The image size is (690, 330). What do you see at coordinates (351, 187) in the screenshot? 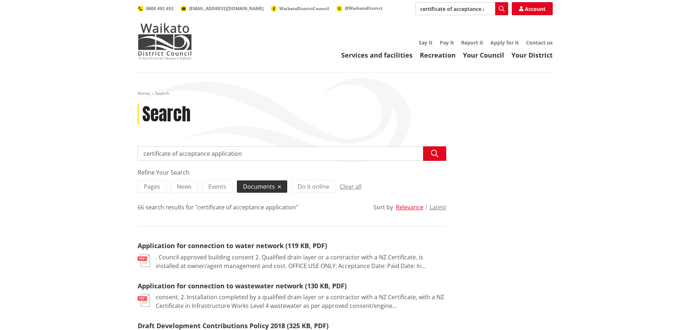
I see `button: Clear all` at bounding box center [351, 187].